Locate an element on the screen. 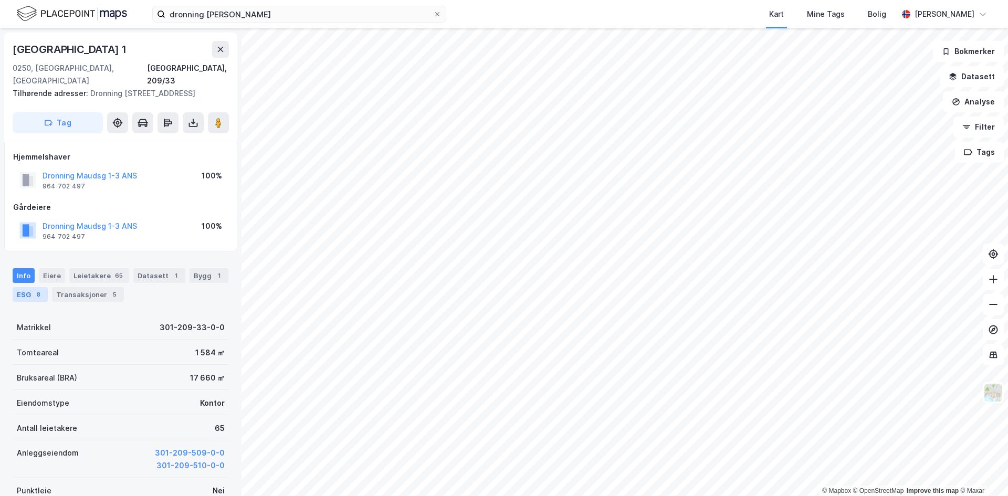  img: logo.f888ab2527a4732fd821a326f86c7f29.svg is located at coordinates (72, 14).